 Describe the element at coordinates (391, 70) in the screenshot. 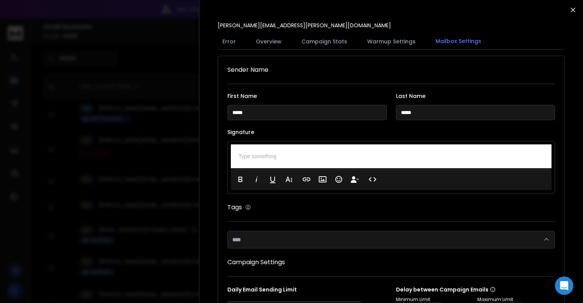

I see `h1: Sender Name` at that location.